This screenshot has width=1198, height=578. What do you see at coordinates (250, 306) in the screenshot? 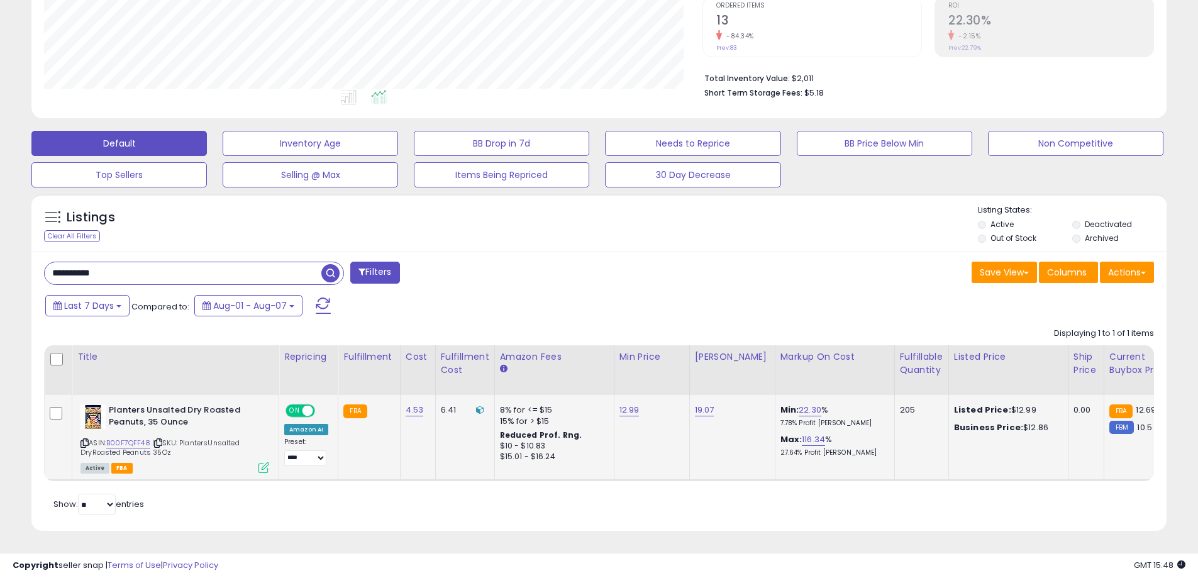
I see `span: Aug-01 - Aug-07` at bounding box center [250, 306].